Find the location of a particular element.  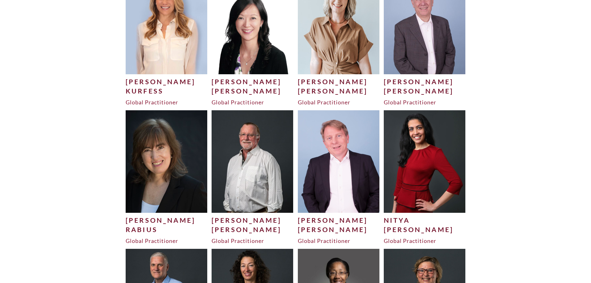

div: Rabius is located at coordinates (167, 229).